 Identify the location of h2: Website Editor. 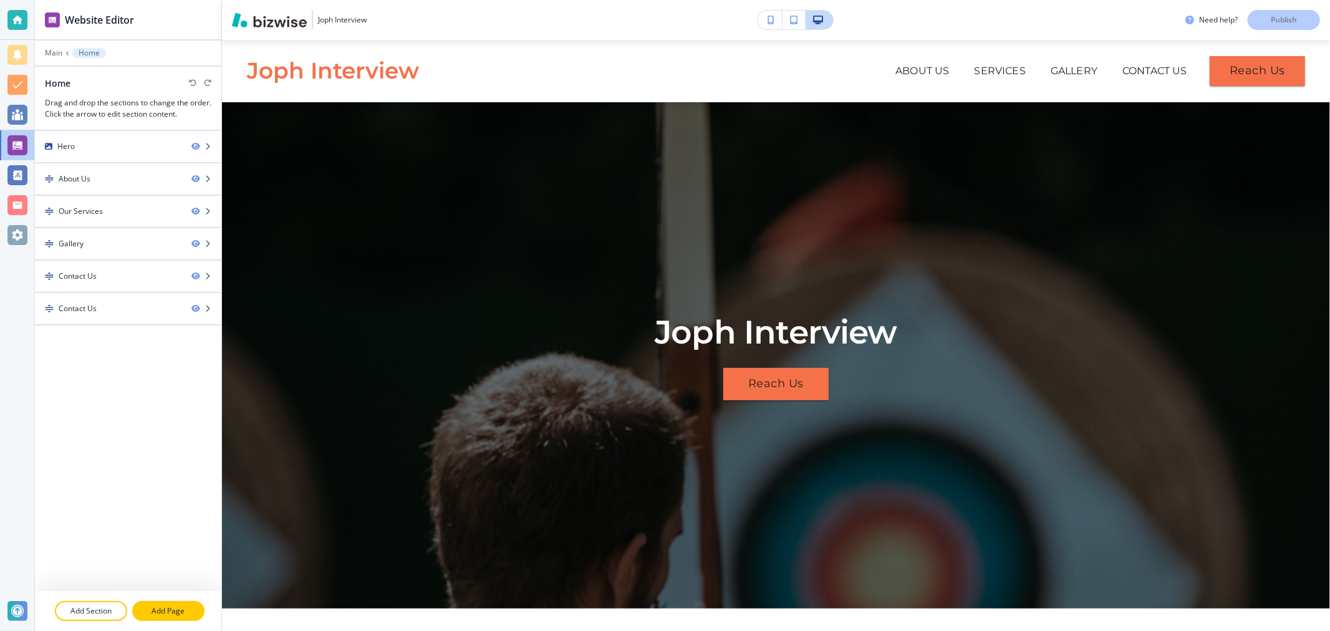
(99, 20).